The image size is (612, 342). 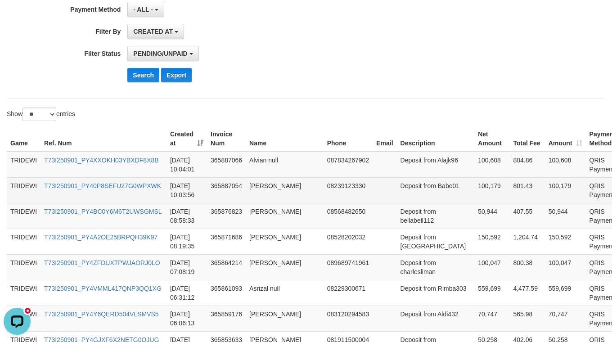 I want to click on th: Email, so click(x=384, y=139).